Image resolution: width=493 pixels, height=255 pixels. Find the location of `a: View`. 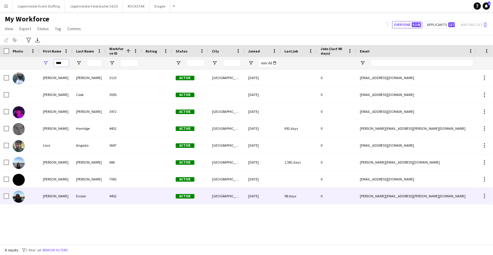

a: View is located at coordinates (9, 29).